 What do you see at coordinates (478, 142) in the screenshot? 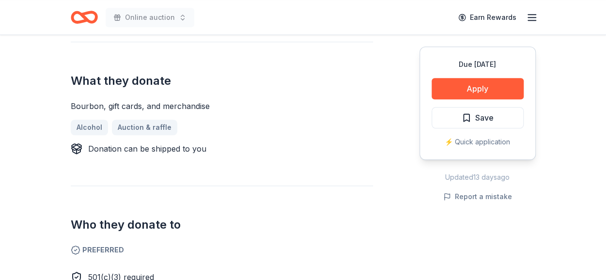
I see `div: ⚡️ Quick application` at bounding box center [478, 142].